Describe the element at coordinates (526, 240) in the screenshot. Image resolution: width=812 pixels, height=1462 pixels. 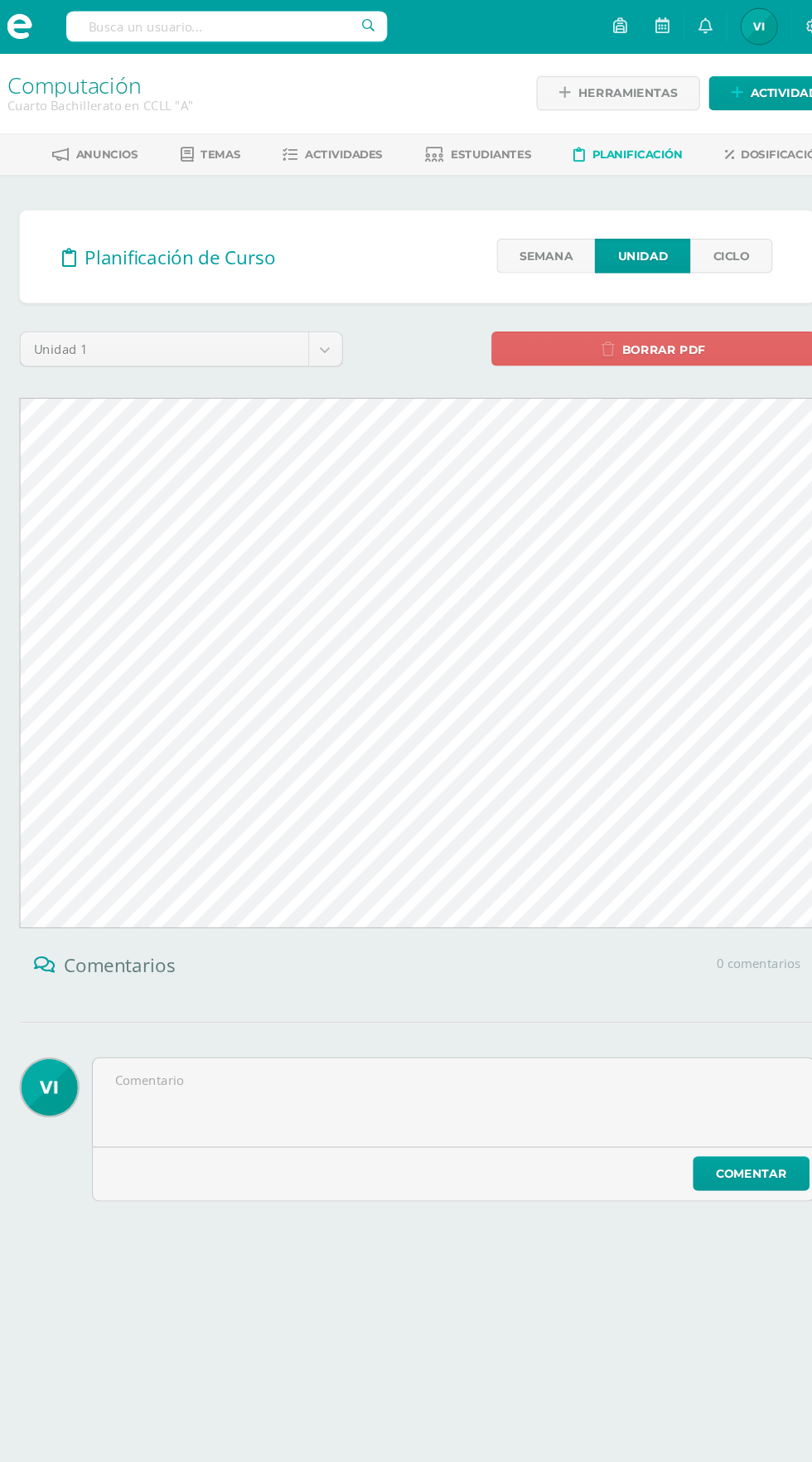
I see `a: Semana` at that location.